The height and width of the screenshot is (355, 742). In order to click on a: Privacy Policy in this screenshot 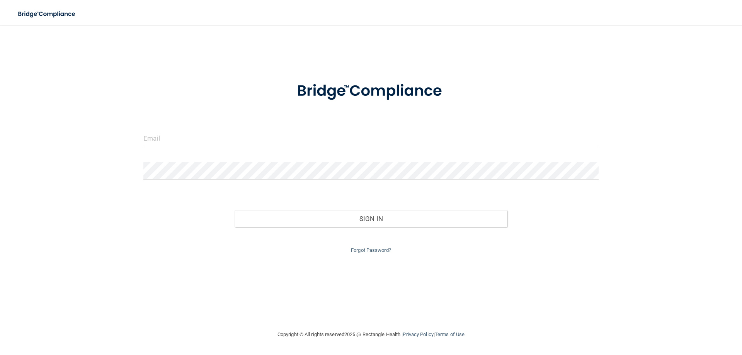, I will do `click(418, 334)`.